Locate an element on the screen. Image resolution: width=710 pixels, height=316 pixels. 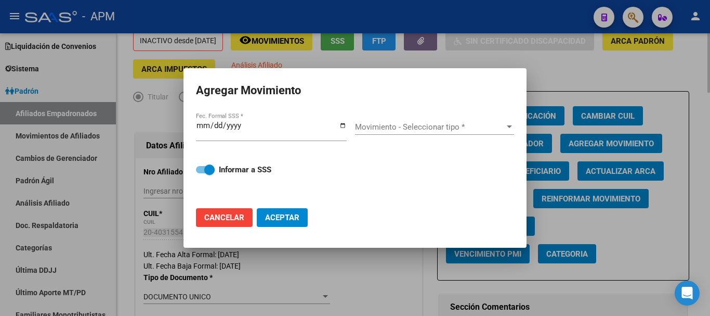
h2: Agregar Movimiento is located at coordinates (355, 90).